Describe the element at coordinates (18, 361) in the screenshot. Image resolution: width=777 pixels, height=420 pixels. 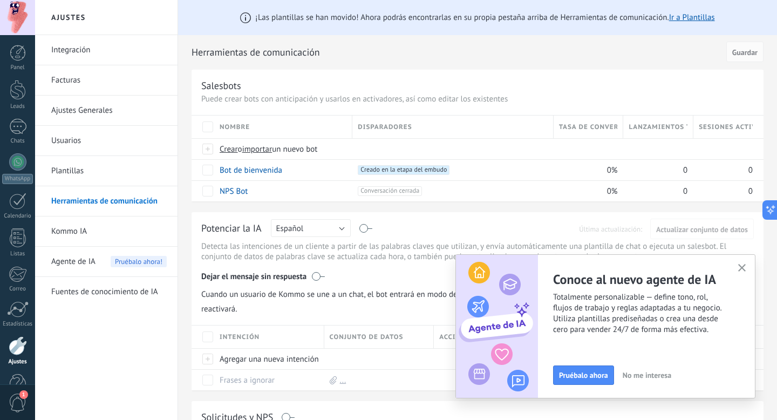
I see `div: Ajustes` at that location.